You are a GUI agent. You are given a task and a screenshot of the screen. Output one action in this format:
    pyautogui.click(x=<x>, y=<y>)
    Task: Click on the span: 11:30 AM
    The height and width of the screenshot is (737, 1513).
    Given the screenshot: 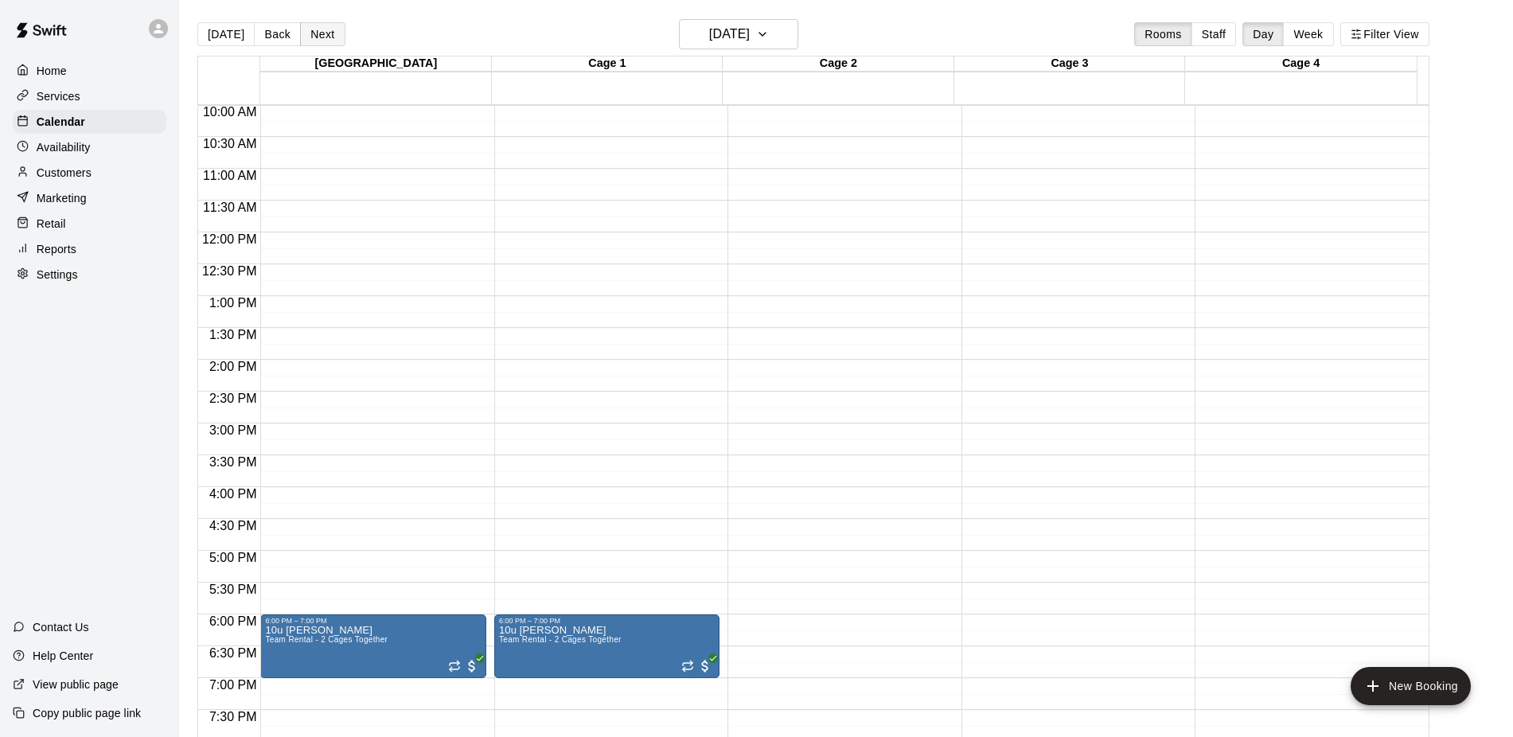 What is the action you would take?
    pyautogui.click(x=230, y=207)
    